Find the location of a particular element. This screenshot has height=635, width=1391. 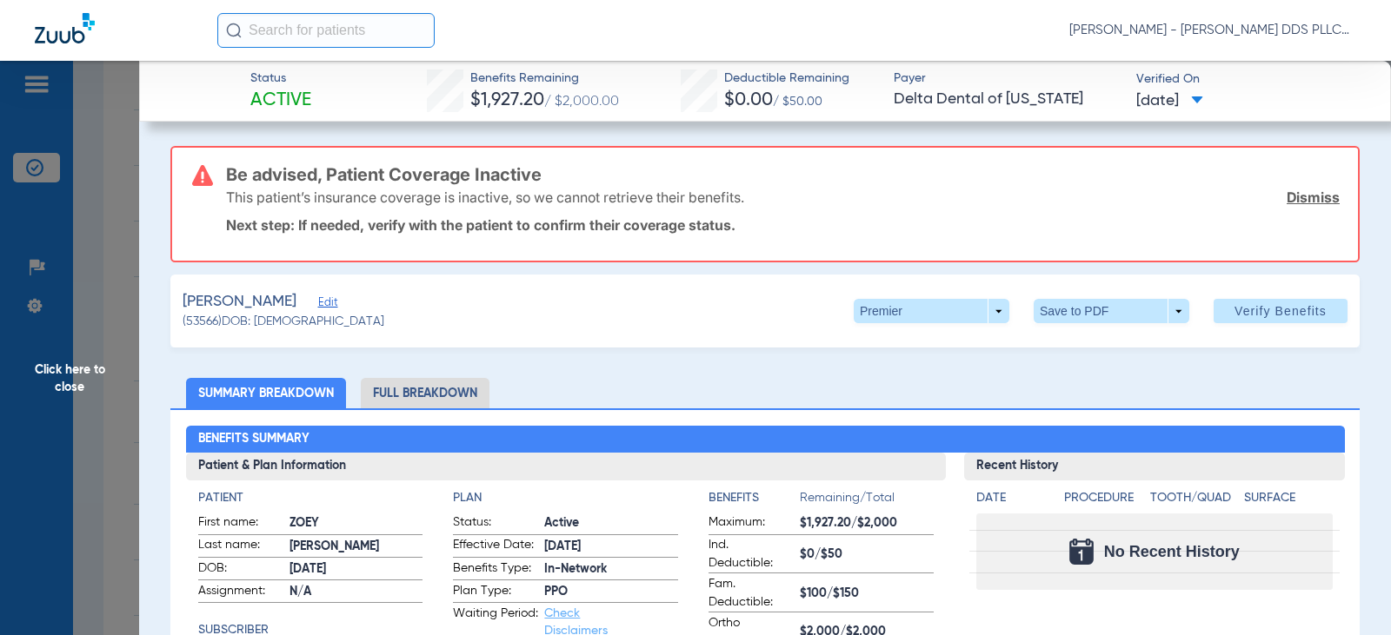

span: Fam. Deductible: is located at coordinates (751, 594).